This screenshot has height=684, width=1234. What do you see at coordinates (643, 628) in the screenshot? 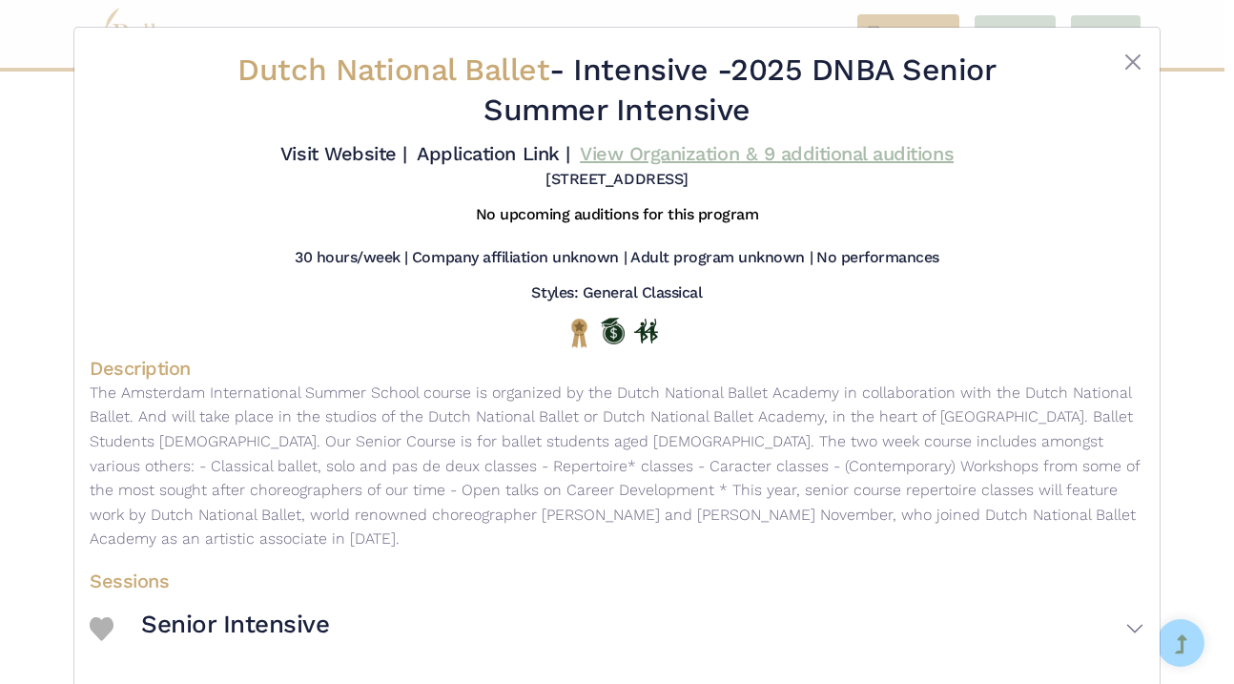
I see `button: Senior Intensive` at bounding box center [643, 628].